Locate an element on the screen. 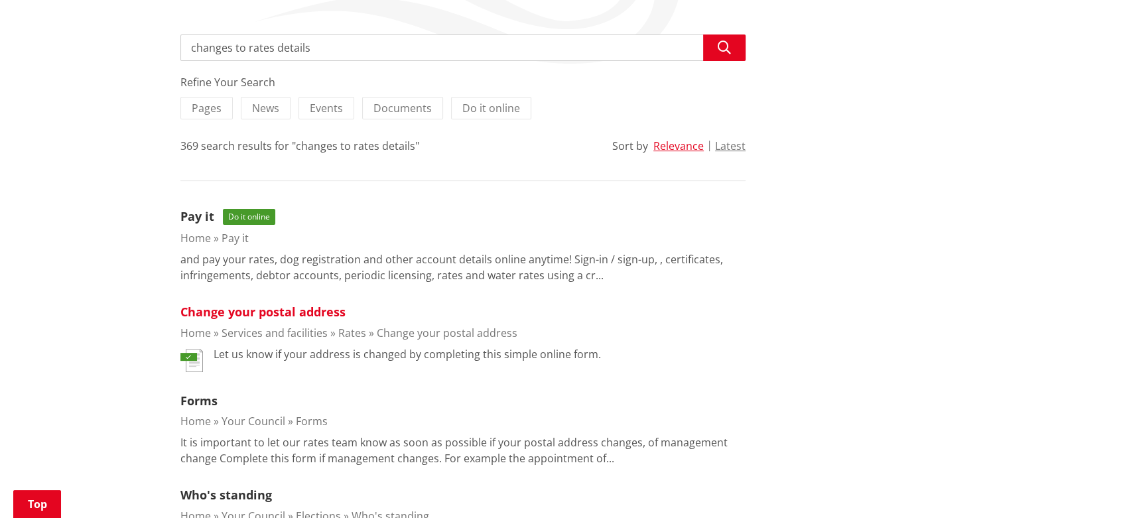 This screenshot has height=518, width=1121. button: Relevance is located at coordinates (678, 146).